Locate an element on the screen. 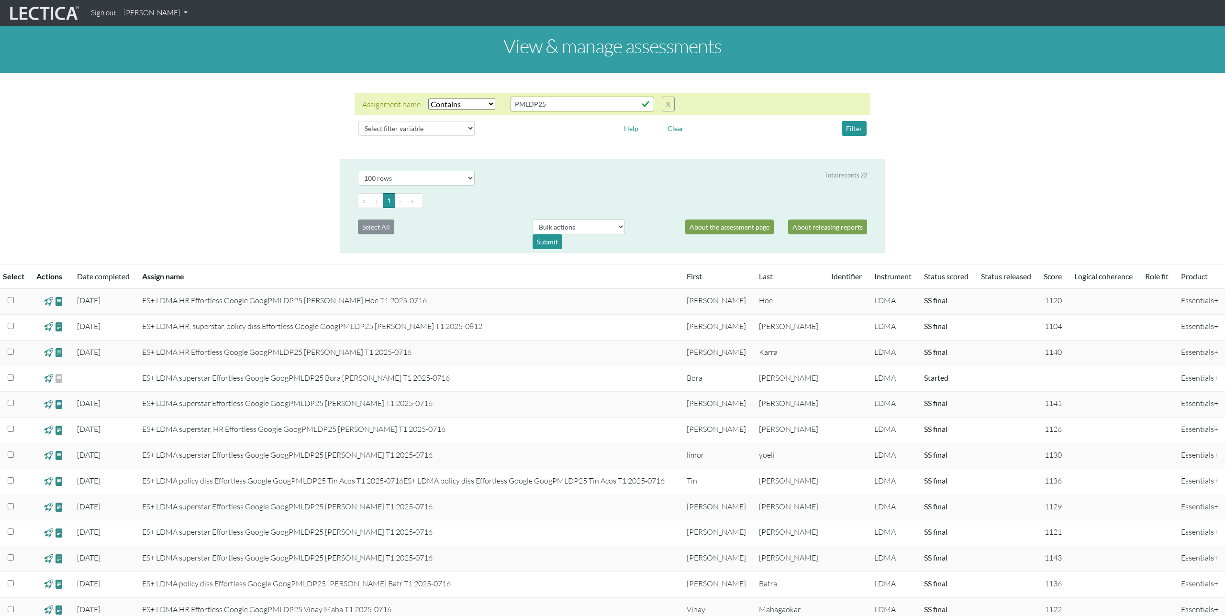 Image resolution: width=1225 pixels, height=616 pixels. span: 1136 is located at coordinates (1053, 584).